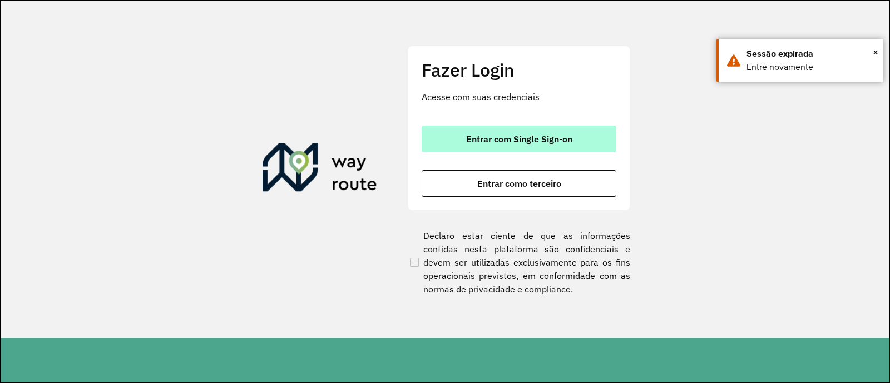 The image size is (890, 383). I want to click on span: Entrar com Single Sign-on, so click(519, 139).